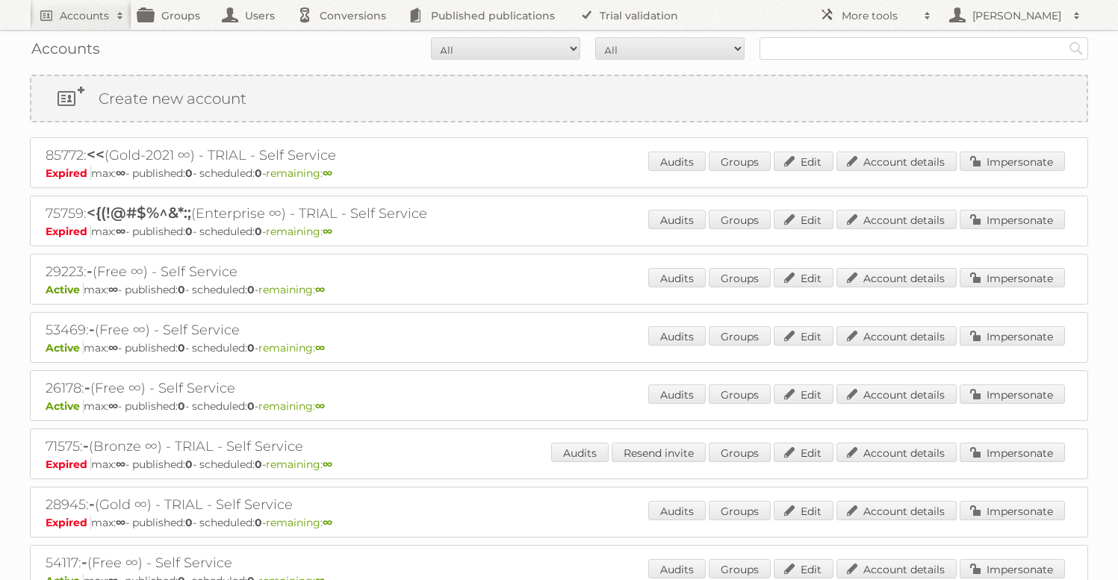 This screenshot has width=1118, height=580. What do you see at coordinates (307, 563) in the screenshot?
I see `h2: 54117: (Free ∞) - Self Service` at bounding box center [307, 563].